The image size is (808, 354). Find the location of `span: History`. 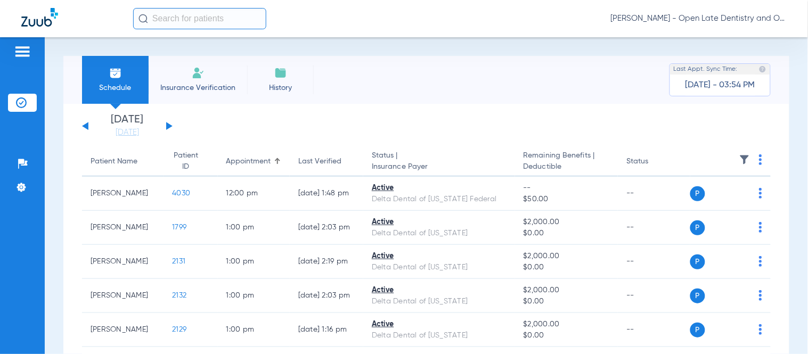

span: History is located at coordinates (280, 88).